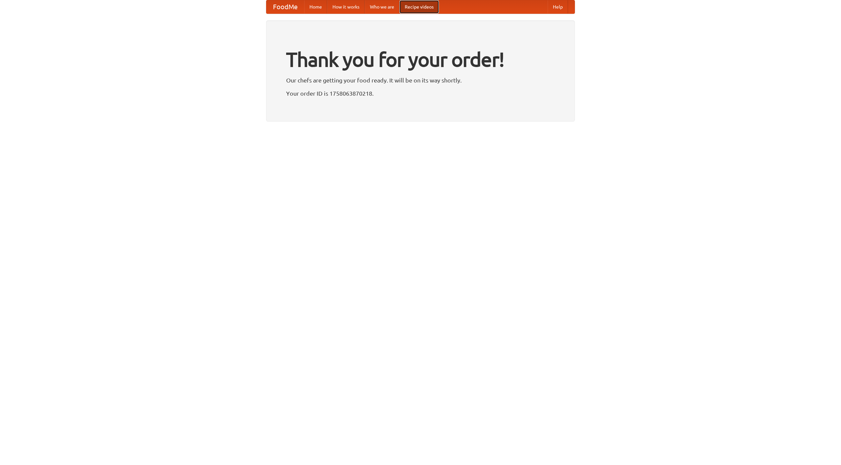 The width and height of the screenshot is (841, 465). I want to click on a: Help, so click(558, 7).